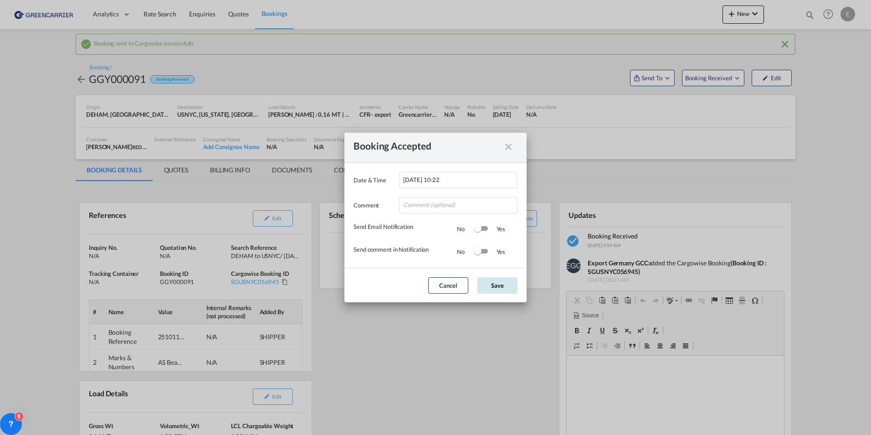 The width and height of the screenshot is (871, 435). What do you see at coordinates (374, 205) in the screenshot?
I see `label: Comment` at bounding box center [374, 205].